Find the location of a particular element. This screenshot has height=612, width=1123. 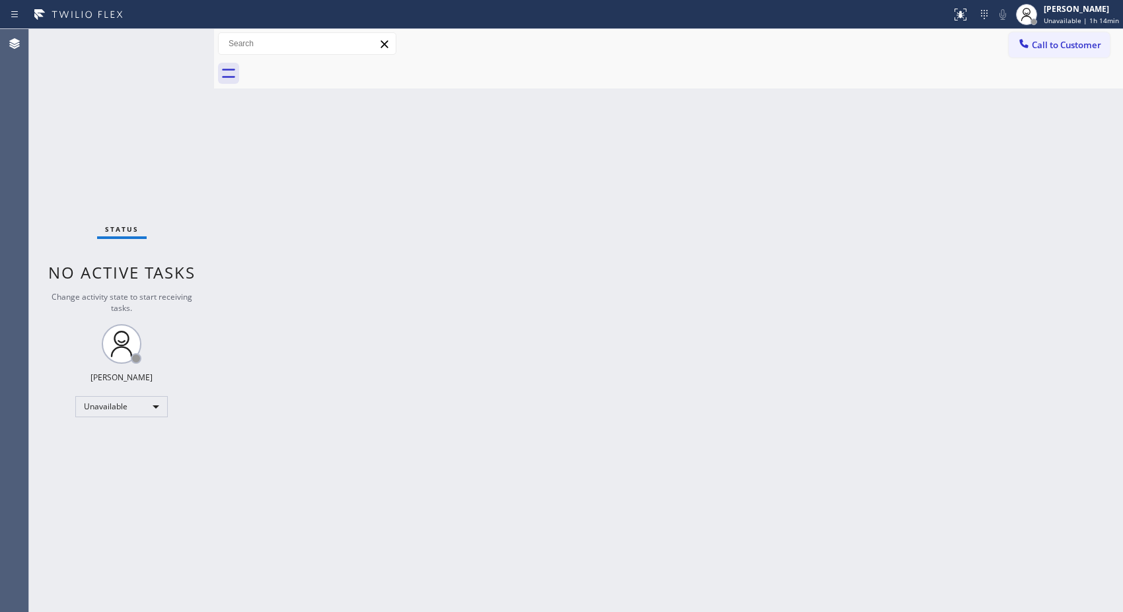

button: Mute is located at coordinates (1002, 15).